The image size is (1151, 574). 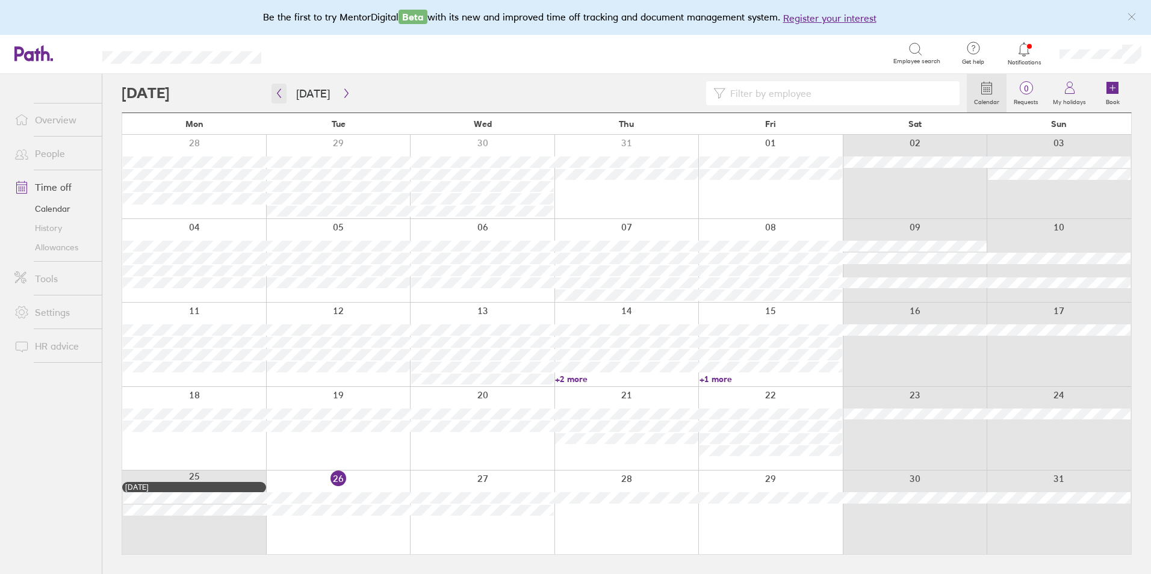 I want to click on span: Notifications, so click(x=1024, y=63).